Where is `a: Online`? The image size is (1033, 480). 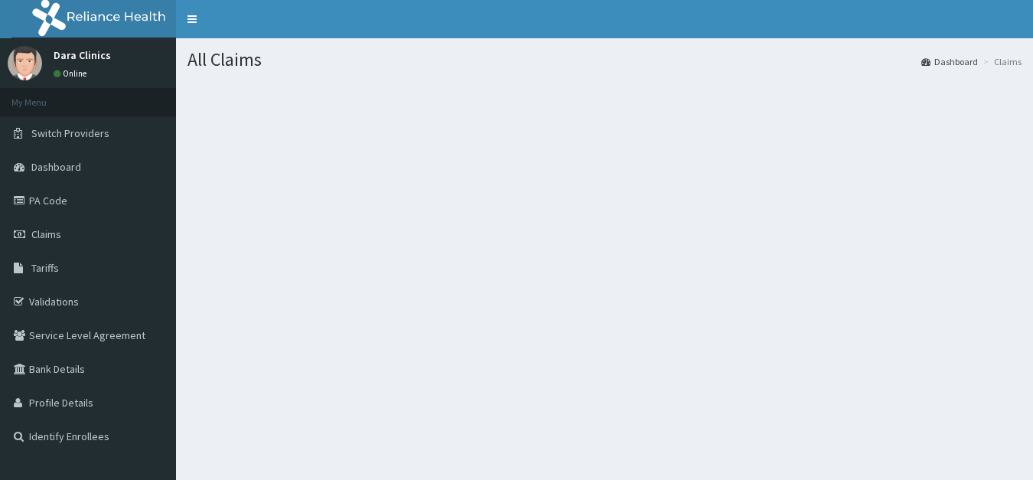 a: Online is located at coordinates (72, 73).